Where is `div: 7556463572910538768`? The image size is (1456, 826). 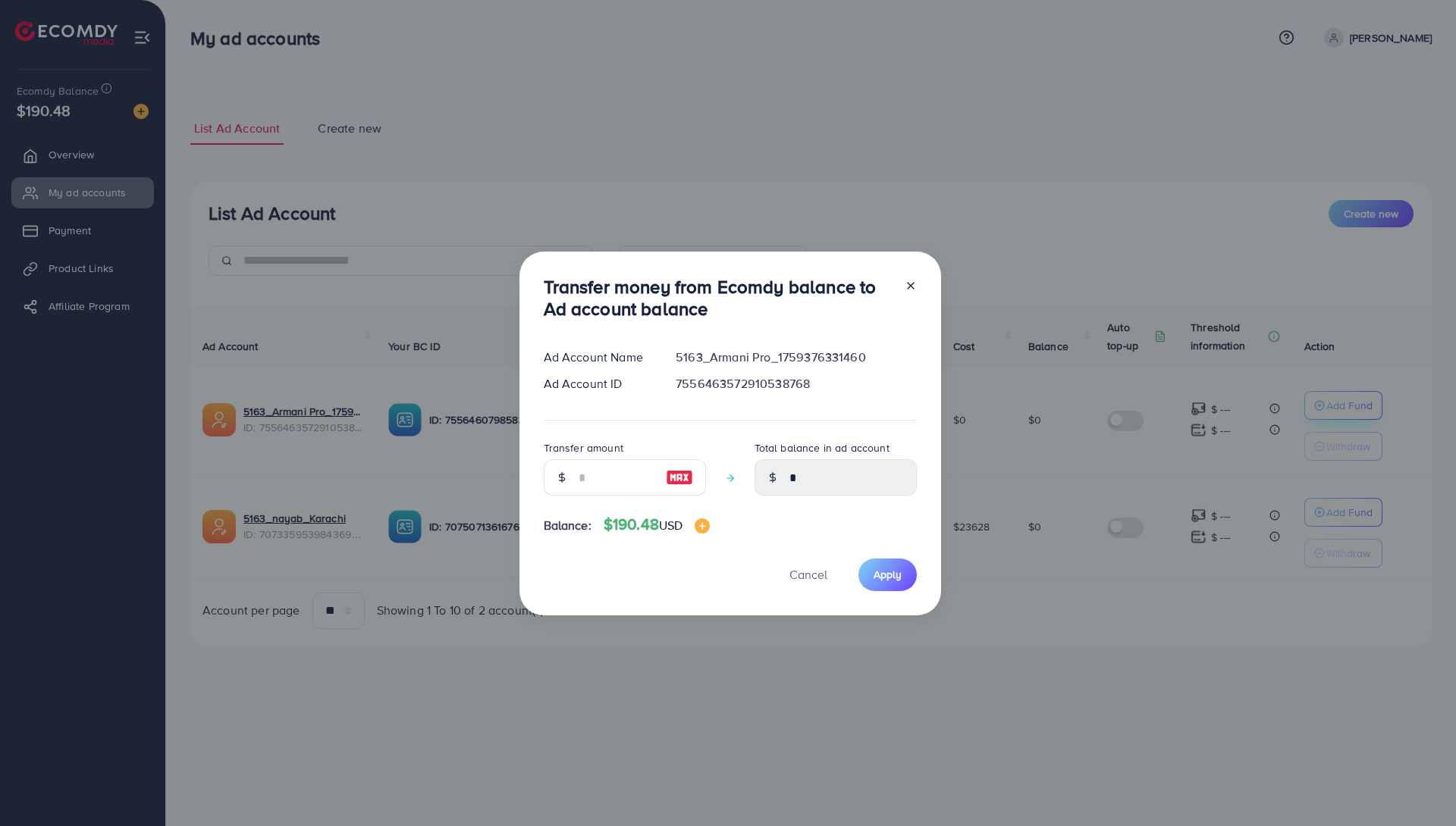
div: 7556463572910538768 is located at coordinates (796, 383).